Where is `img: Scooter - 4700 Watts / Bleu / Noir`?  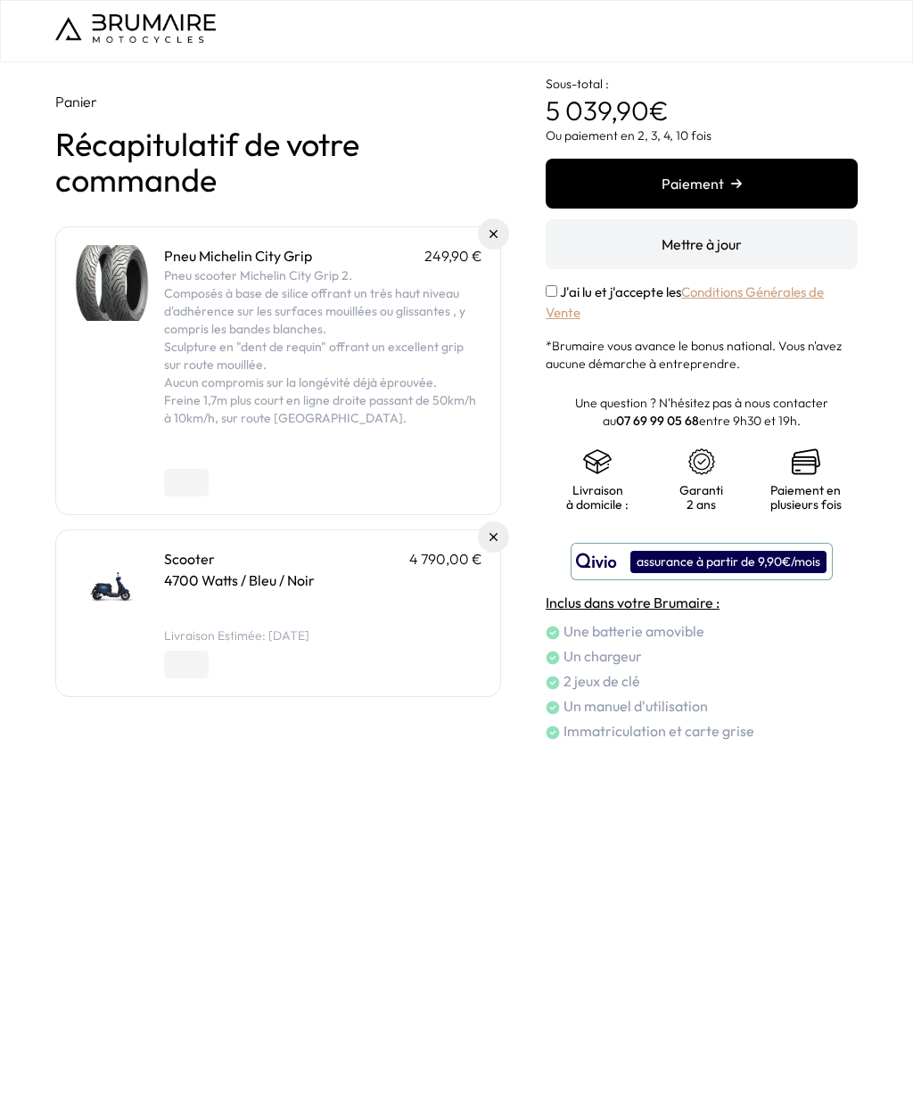
img: Scooter - 4700 Watts / Bleu / Noir is located at coordinates (111, 585).